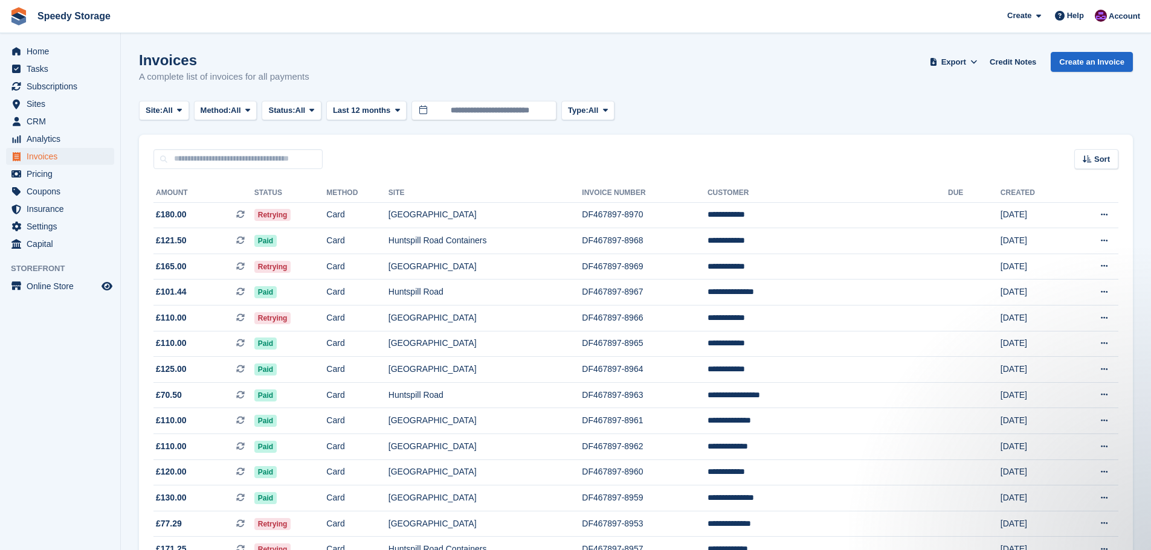  What do you see at coordinates (171, 472) in the screenshot?
I see `span: £120.00` at bounding box center [171, 472].